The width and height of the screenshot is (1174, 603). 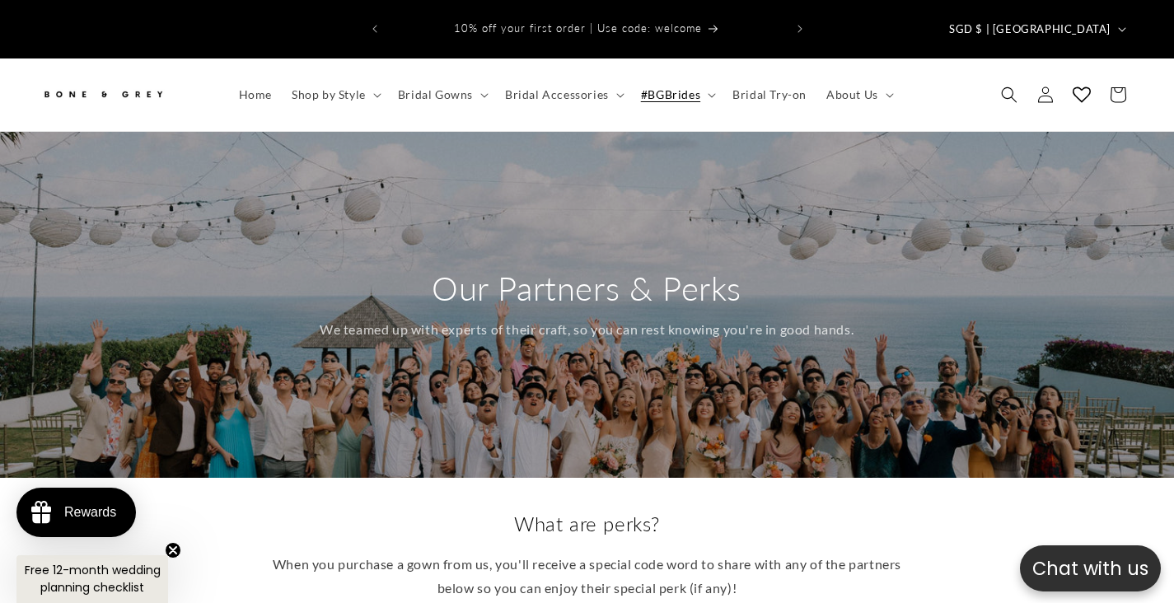 I want to click on img: Bone and Grey Bridal, so click(x=103, y=94).